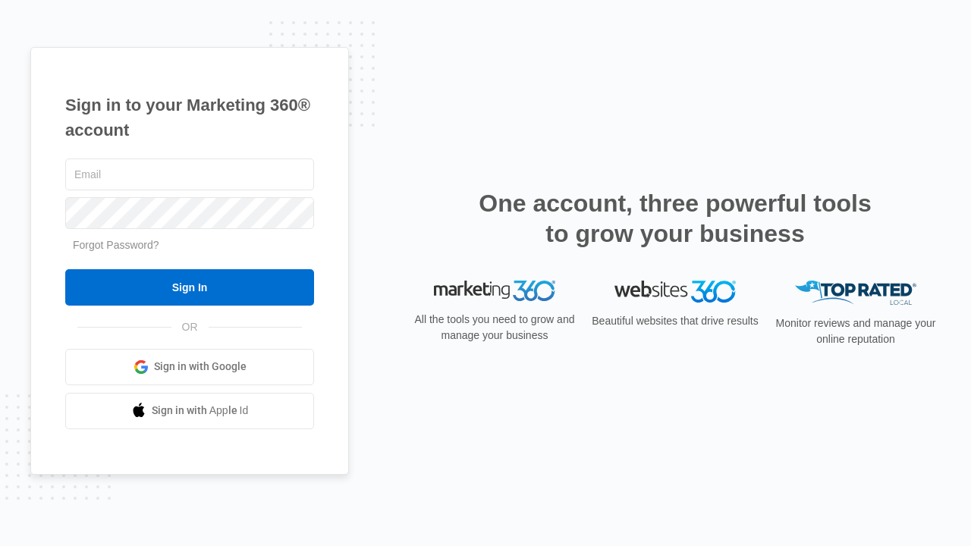 The image size is (971, 546). What do you see at coordinates (675, 321) in the screenshot?
I see `p: Beautiful websites that drive results` at bounding box center [675, 321].